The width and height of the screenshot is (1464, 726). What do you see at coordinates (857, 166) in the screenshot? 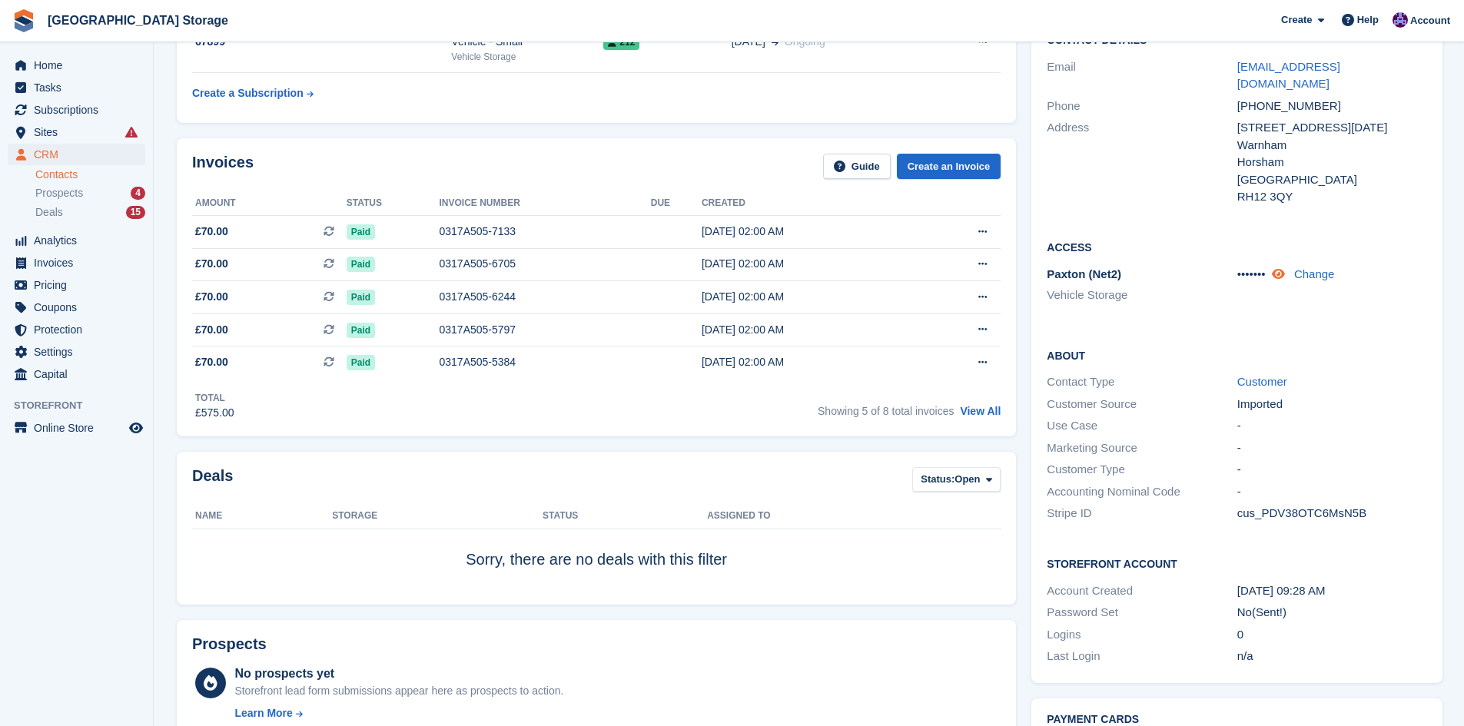
I see `a: Guide` at bounding box center [857, 166].